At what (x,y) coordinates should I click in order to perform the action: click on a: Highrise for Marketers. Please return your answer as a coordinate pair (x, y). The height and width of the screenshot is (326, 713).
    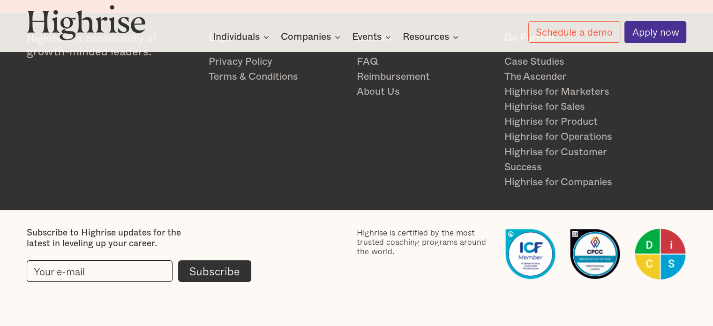
    Looking at the image, I should click on (573, 92).